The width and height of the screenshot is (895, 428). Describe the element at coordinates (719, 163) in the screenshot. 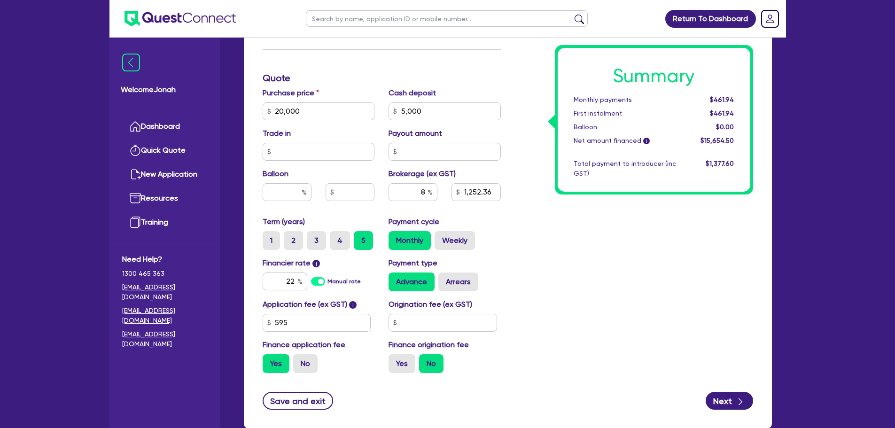

I see `span: $1,377.60` at that location.